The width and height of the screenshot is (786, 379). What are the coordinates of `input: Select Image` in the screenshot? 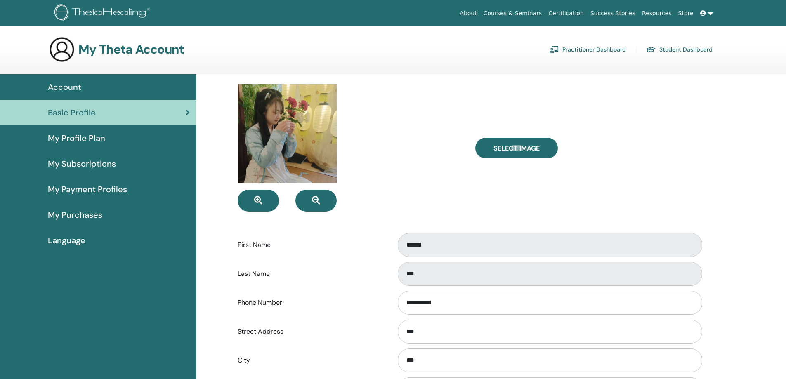 It's located at (516, 148).